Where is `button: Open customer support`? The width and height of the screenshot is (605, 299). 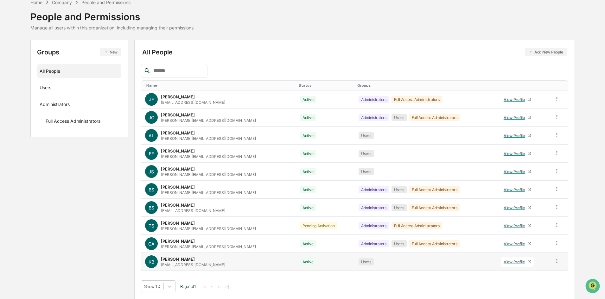
button: Open customer support is located at coordinates (8, 8).